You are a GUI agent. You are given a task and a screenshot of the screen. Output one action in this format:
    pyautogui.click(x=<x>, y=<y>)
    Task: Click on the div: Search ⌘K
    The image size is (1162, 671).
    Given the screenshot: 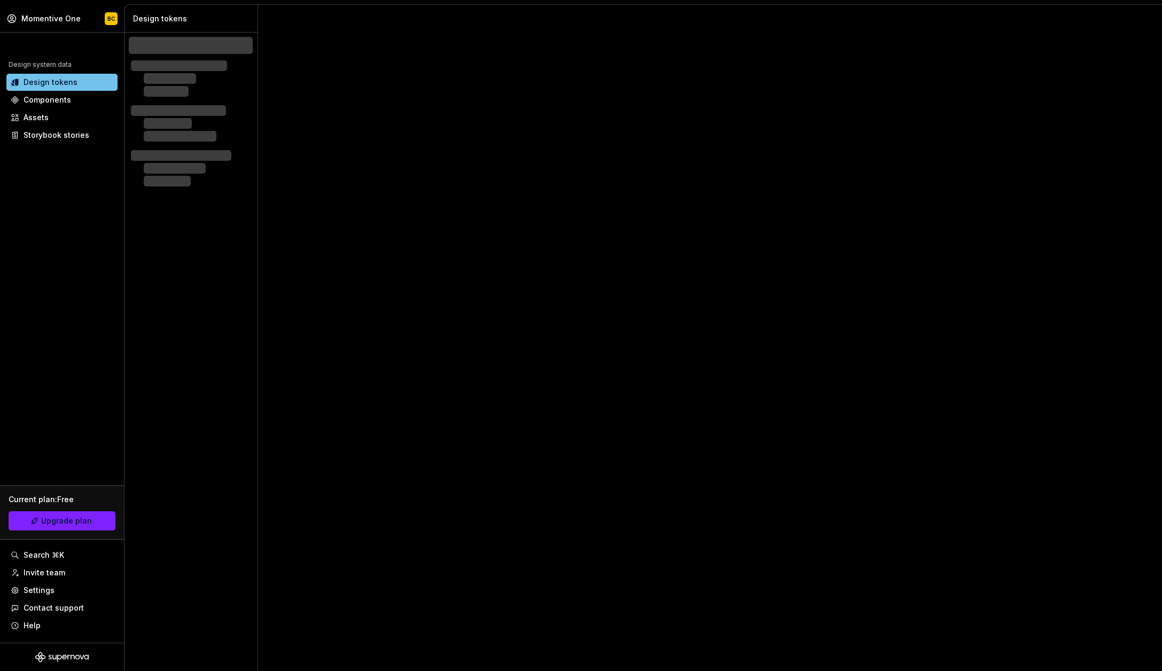 What is the action you would take?
    pyautogui.click(x=44, y=555)
    